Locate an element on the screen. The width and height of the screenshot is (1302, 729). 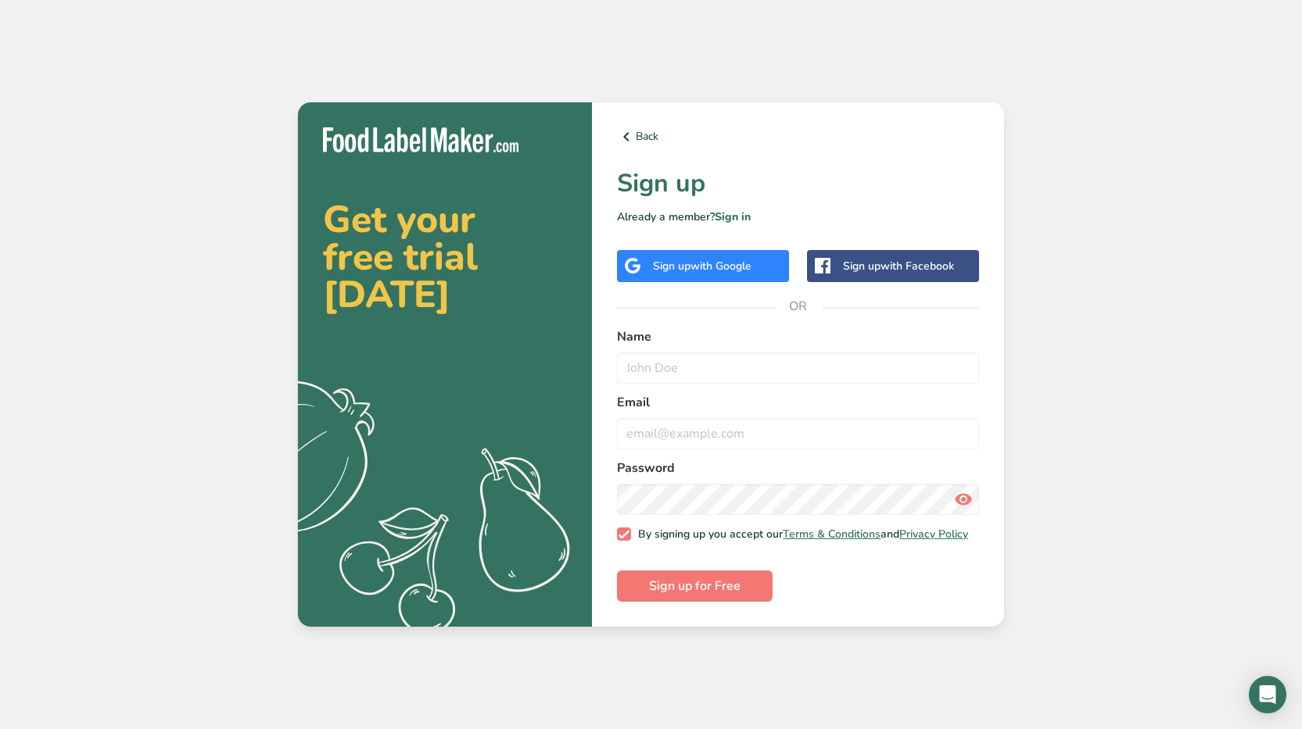
span: Sign up for Free is located at coordinates (694, 586).